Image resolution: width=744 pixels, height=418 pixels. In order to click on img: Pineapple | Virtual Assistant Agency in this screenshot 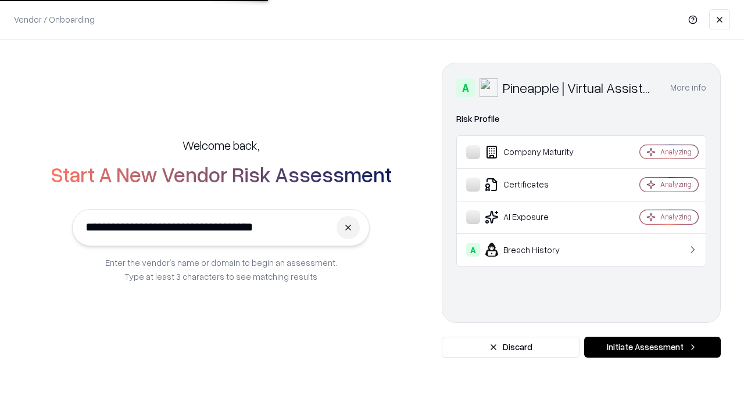, I will do `click(489, 88)`.